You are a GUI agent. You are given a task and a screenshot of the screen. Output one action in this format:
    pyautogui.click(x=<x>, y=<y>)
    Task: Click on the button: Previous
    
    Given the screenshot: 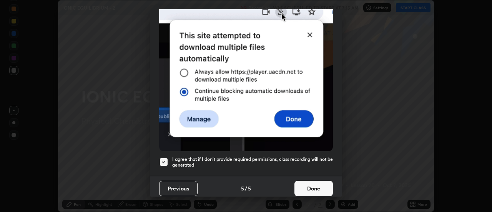 What is the action you would take?
    pyautogui.click(x=178, y=188)
    